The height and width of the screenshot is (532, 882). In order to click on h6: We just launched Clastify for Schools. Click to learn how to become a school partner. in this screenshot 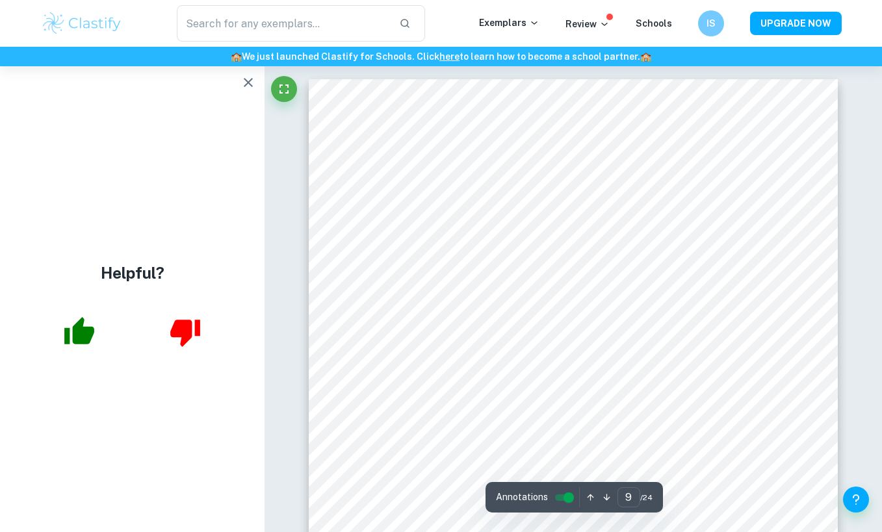, I will do `click(441, 57)`.